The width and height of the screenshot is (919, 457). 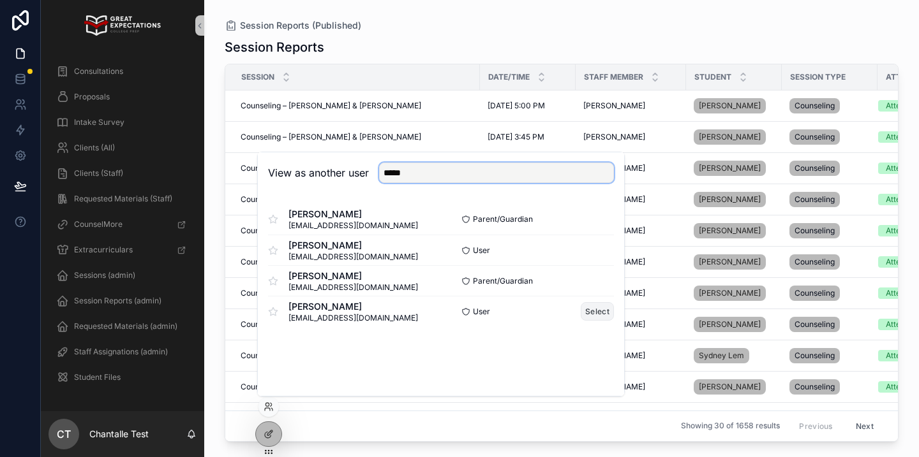 I want to click on a: Session Reports (admin), so click(x=123, y=301).